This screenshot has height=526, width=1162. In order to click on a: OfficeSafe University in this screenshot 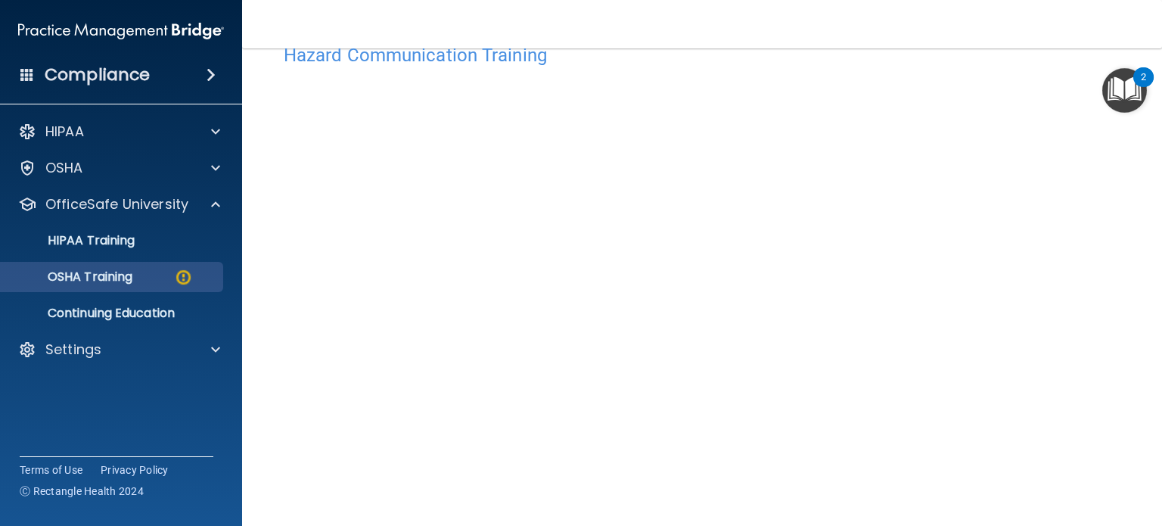, I will do `click(119, 204)`.